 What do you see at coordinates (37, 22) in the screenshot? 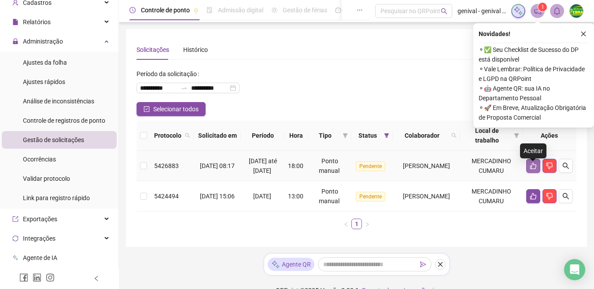
I see `span: Relatórios` at bounding box center [37, 22].